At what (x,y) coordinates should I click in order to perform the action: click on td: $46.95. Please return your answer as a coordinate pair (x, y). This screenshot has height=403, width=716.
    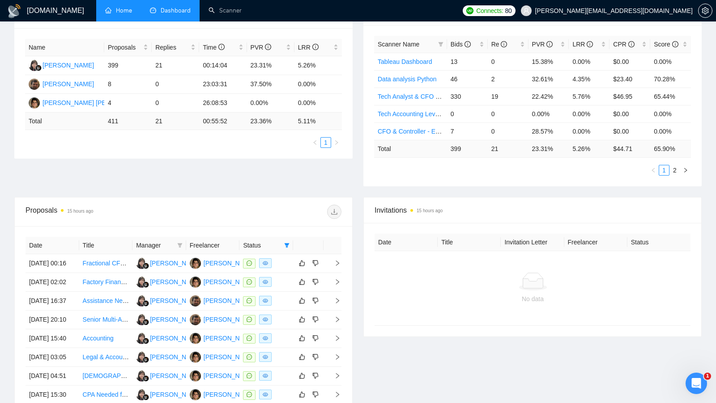
    Looking at the image, I should click on (629, 96).